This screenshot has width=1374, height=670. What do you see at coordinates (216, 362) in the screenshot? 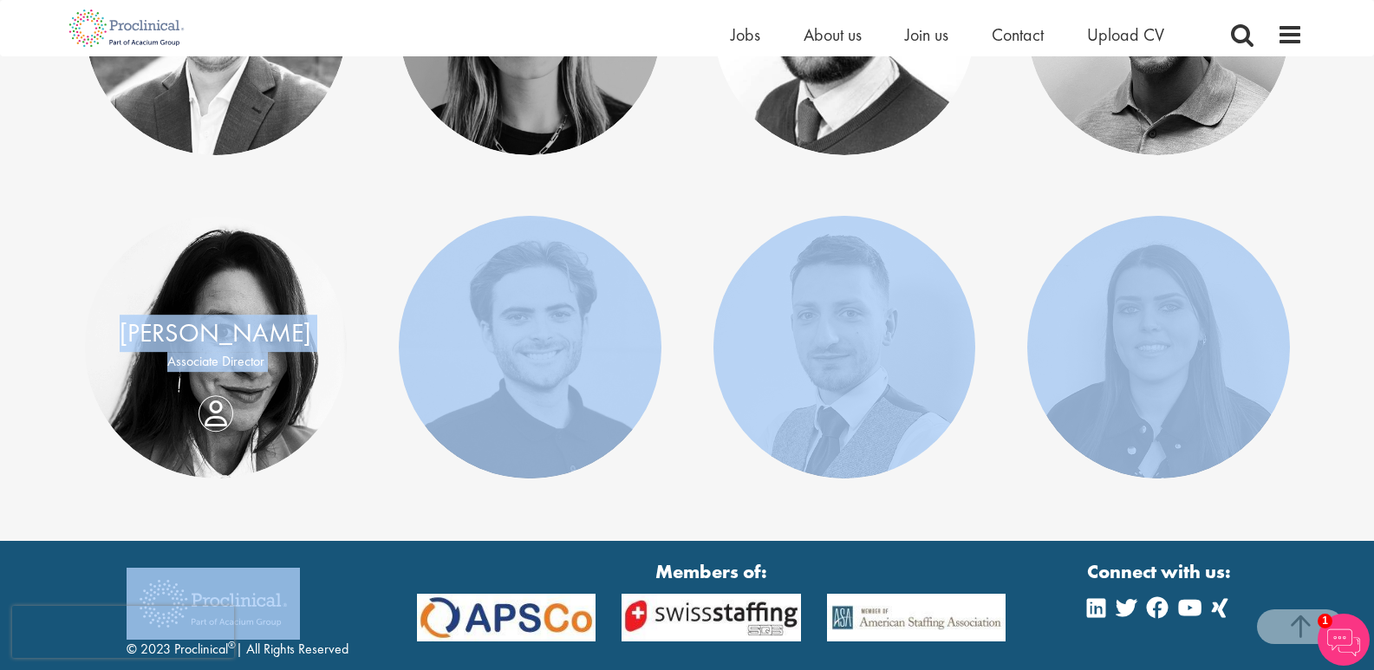
I see `p: Associate Director` at bounding box center [216, 362].